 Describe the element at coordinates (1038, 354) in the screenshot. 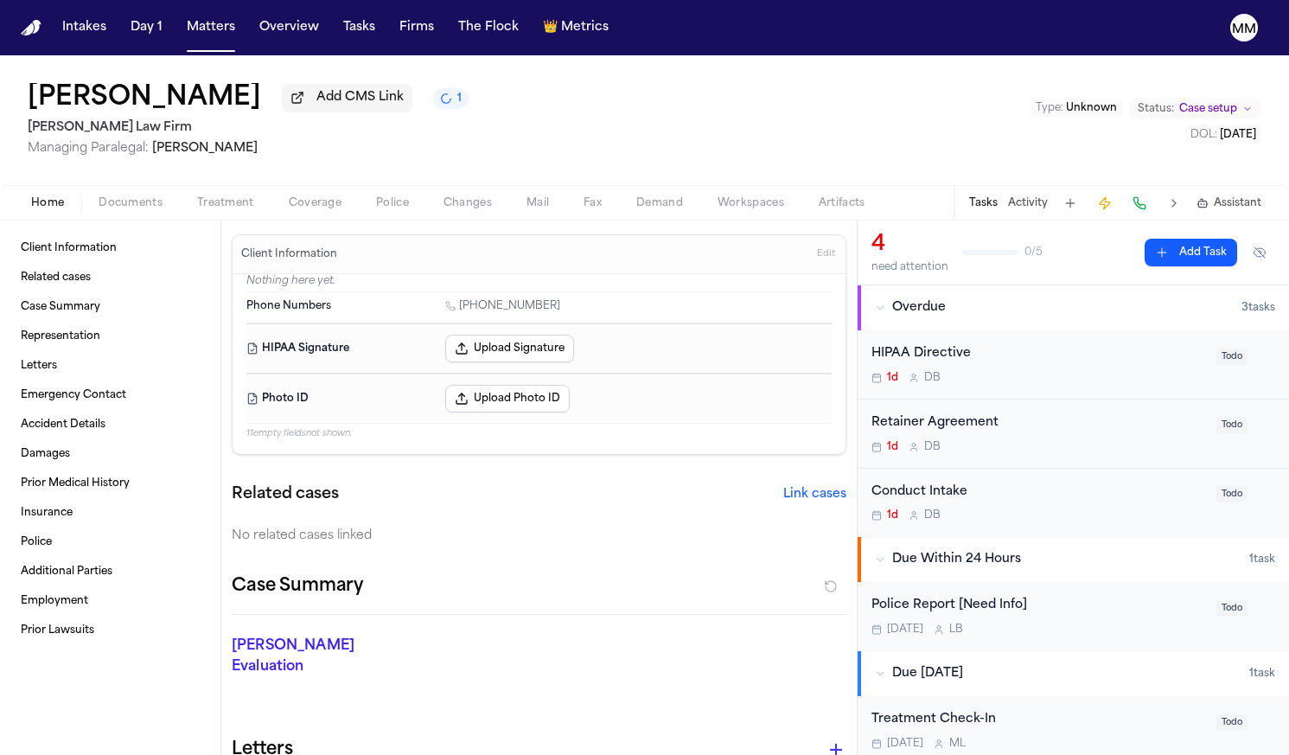

I see `div: HIPAA Directive` at that location.